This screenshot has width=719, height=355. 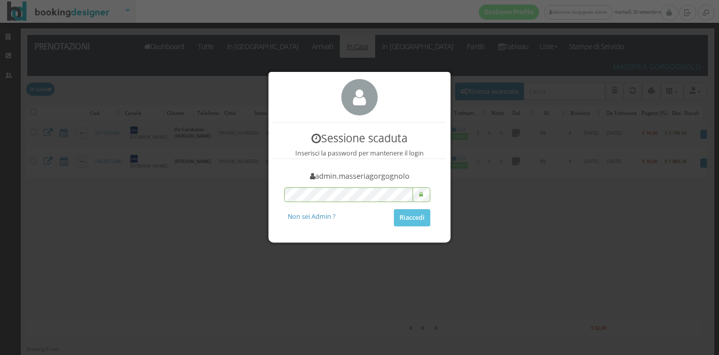 I want to click on h4: admin.masseriagorgognolo, so click(x=360, y=179).